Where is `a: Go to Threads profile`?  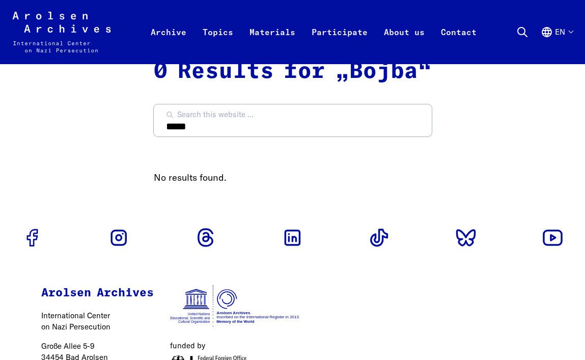
a: Go to Threads profile is located at coordinates (205, 237).